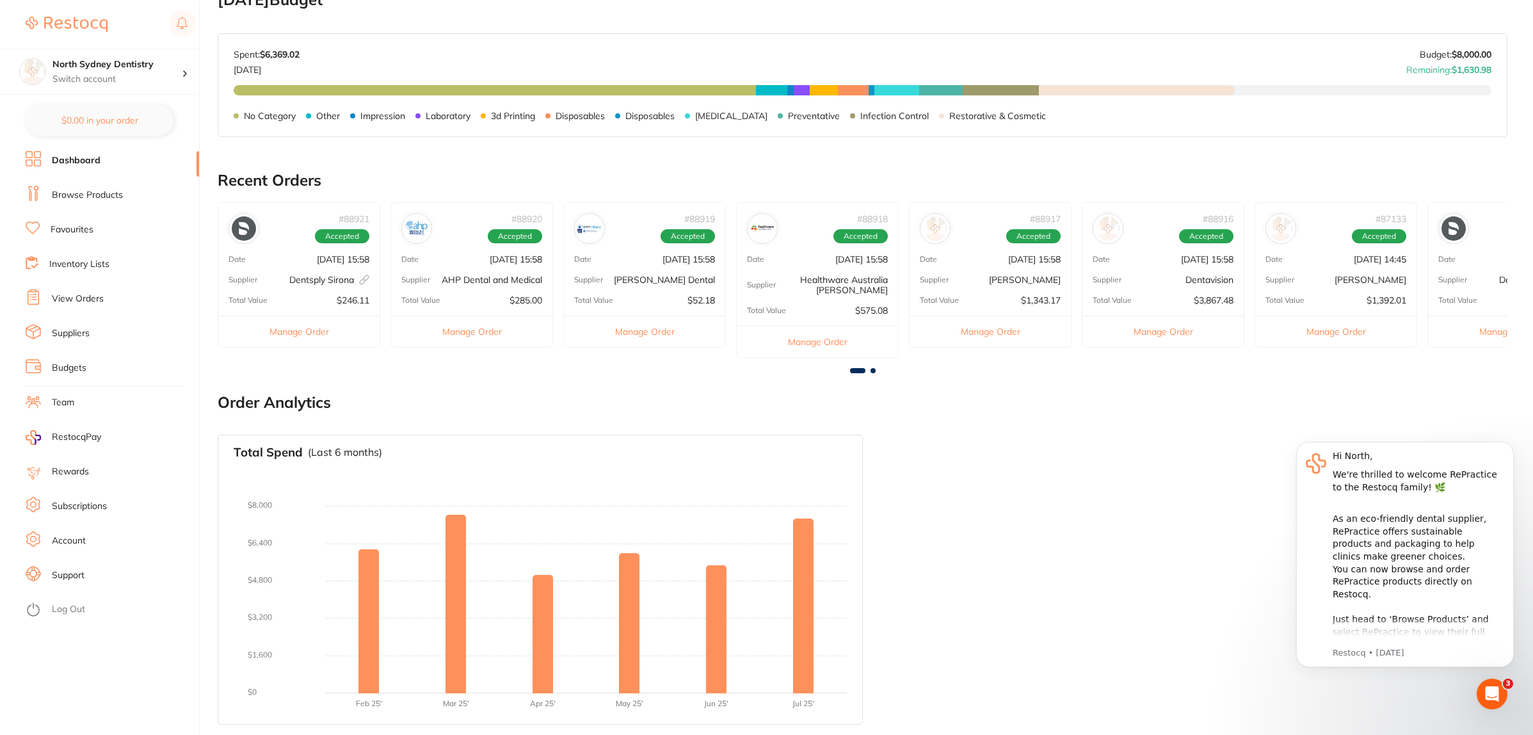  Describe the element at coordinates (1218, 219) in the screenshot. I see `p: # 88916` at that location.